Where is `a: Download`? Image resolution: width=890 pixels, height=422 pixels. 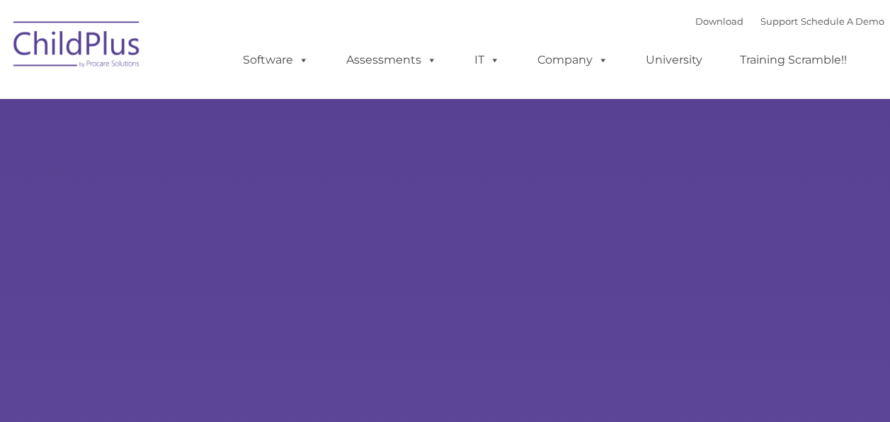 a: Download is located at coordinates (719, 21).